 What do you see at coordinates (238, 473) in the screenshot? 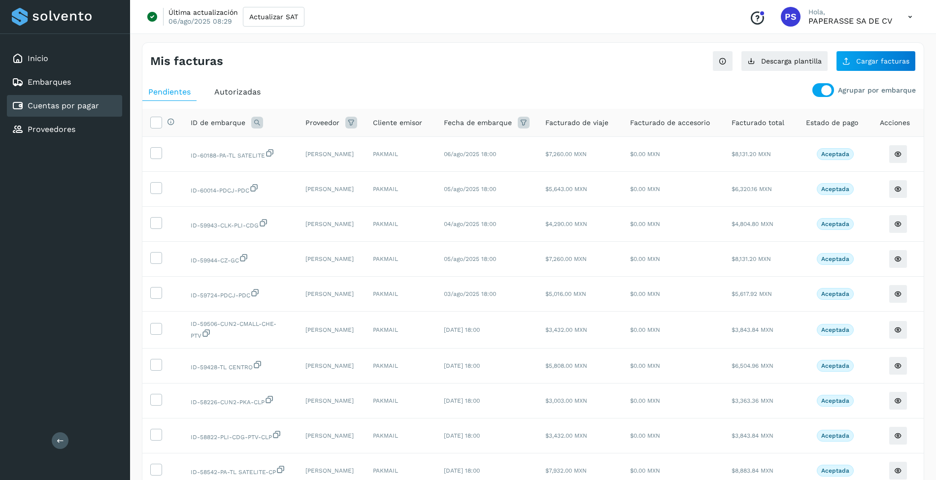
I see `span: 7dd300a0-0053-43c9-82c3-f37bf57baad6` at bounding box center [238, 473].